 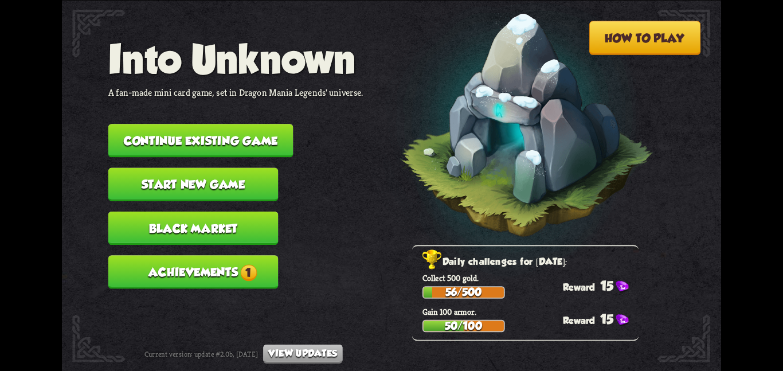 I want to click on img: Golden_Trophy_Icon.png, so click(x=432, y=260).